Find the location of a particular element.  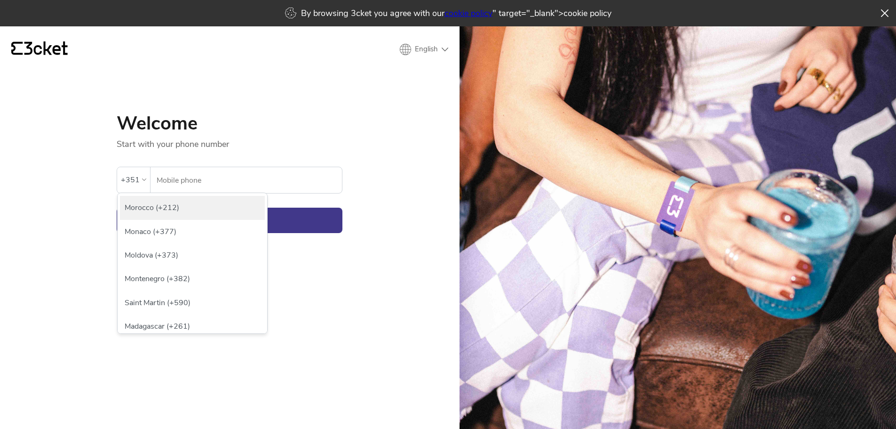

div: Montenegro (+382) is located at coordinates (192, 279).